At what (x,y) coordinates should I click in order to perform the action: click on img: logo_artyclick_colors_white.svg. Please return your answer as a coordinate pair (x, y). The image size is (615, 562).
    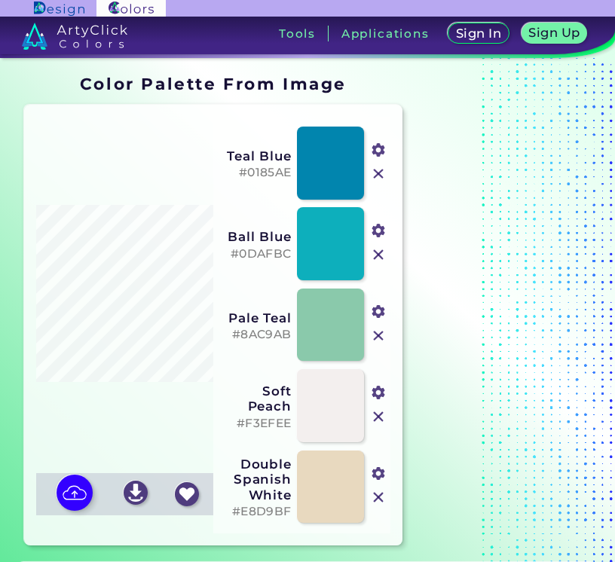
    Looking at the image, I should click on (75, 36).